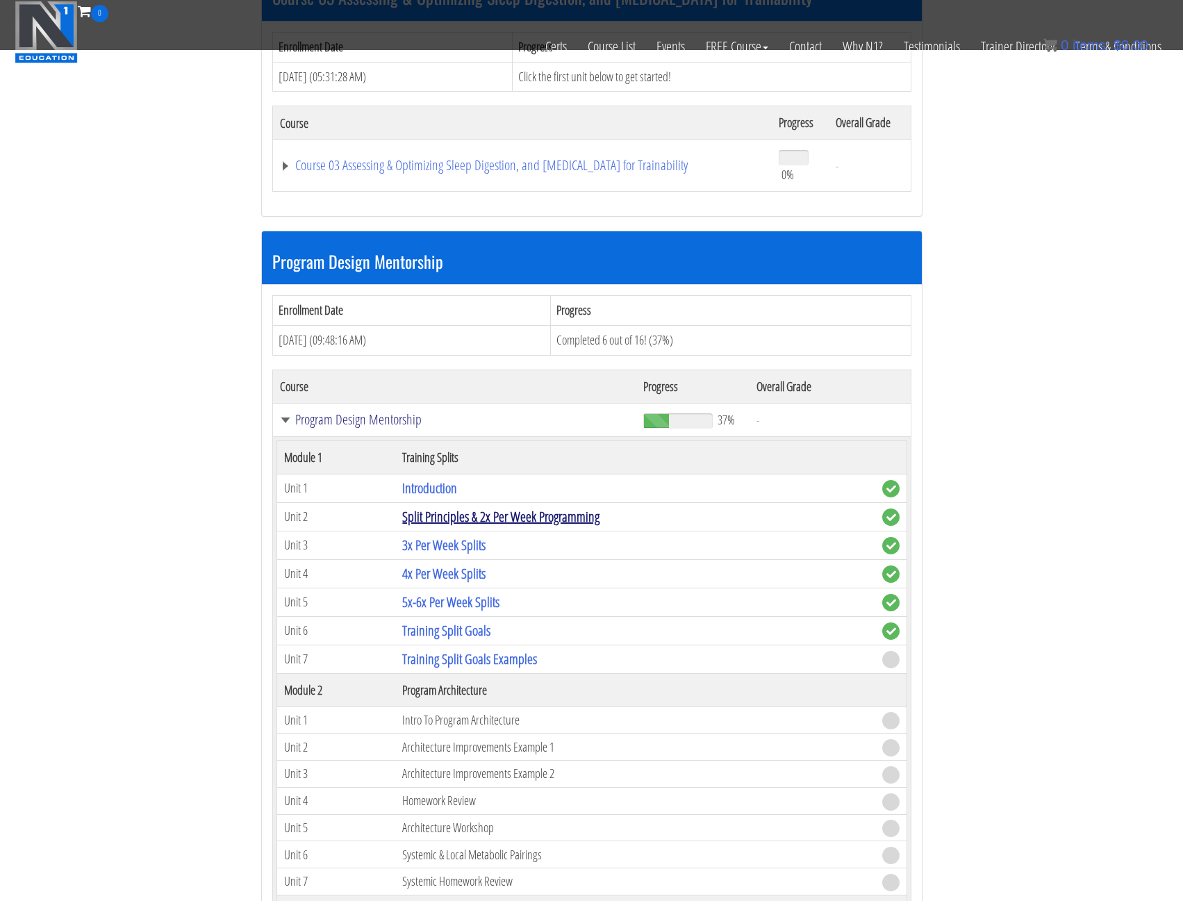 This screenshot has width=1183, height=901. I want to click on a: Contact, so click(805, 47).